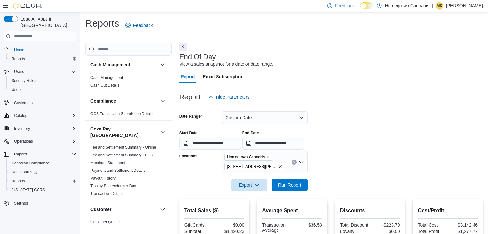  Describe the element at coordinates (128, 83) in the screenshot. I see `div: Cash Management` at that location.